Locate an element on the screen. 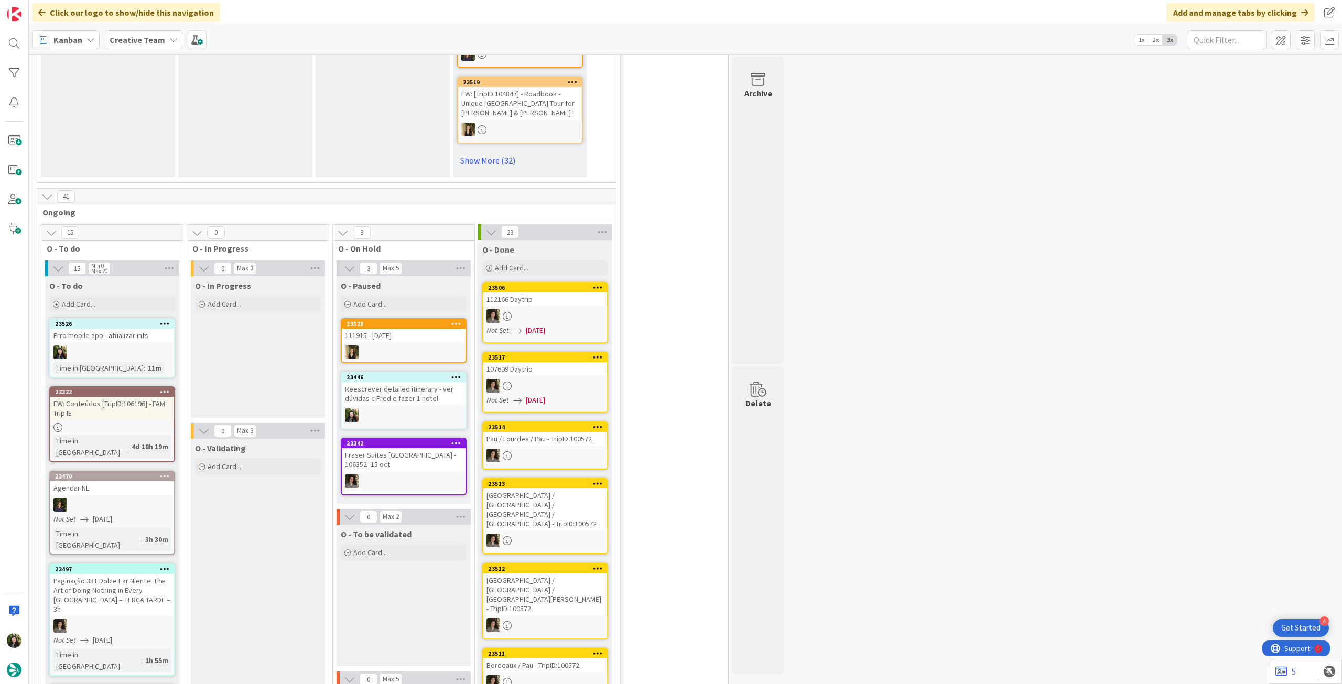 Image resolution: width=1342 pixels, height=684 pixels. div: 23512 is located at coordinates (545, 569).